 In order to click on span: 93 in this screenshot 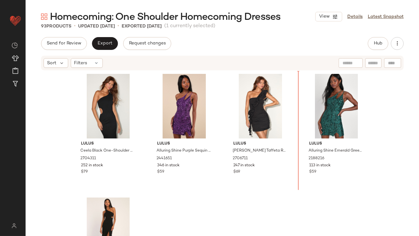, I will do `click(44, 26)`.